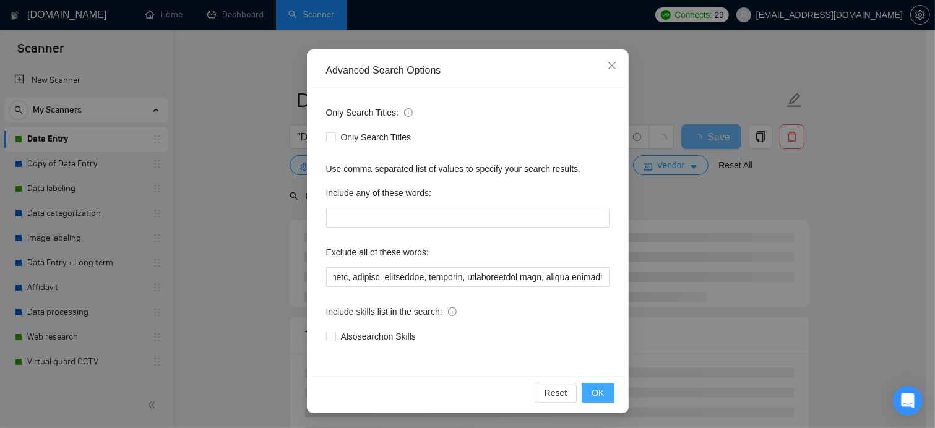  What do you see at coordinates (376, 137) in the screenshot?
I see `span: Only Search Titles` at bounding box center [376, 137].